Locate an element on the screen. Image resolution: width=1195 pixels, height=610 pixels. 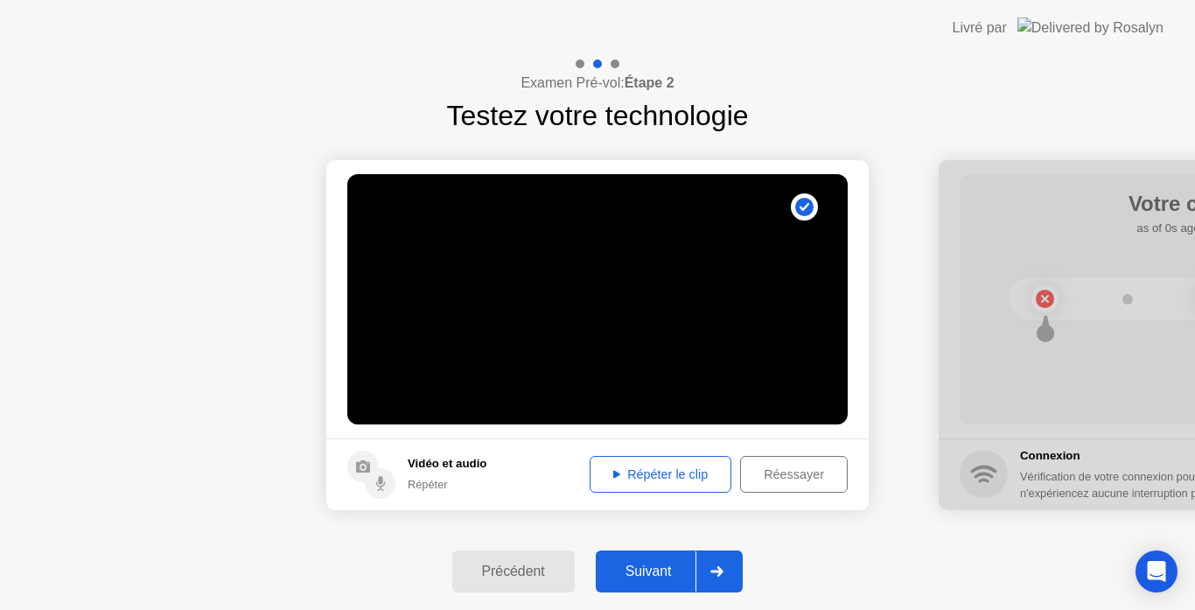
div: Open Intercom Messenger is located at coordinates (1157, 571).